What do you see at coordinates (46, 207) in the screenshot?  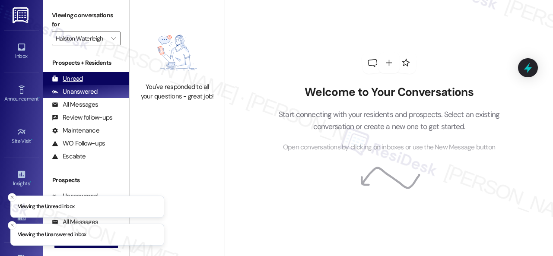 I see `p: Viewing the Unread inbox` at bounding box center [46, 207].